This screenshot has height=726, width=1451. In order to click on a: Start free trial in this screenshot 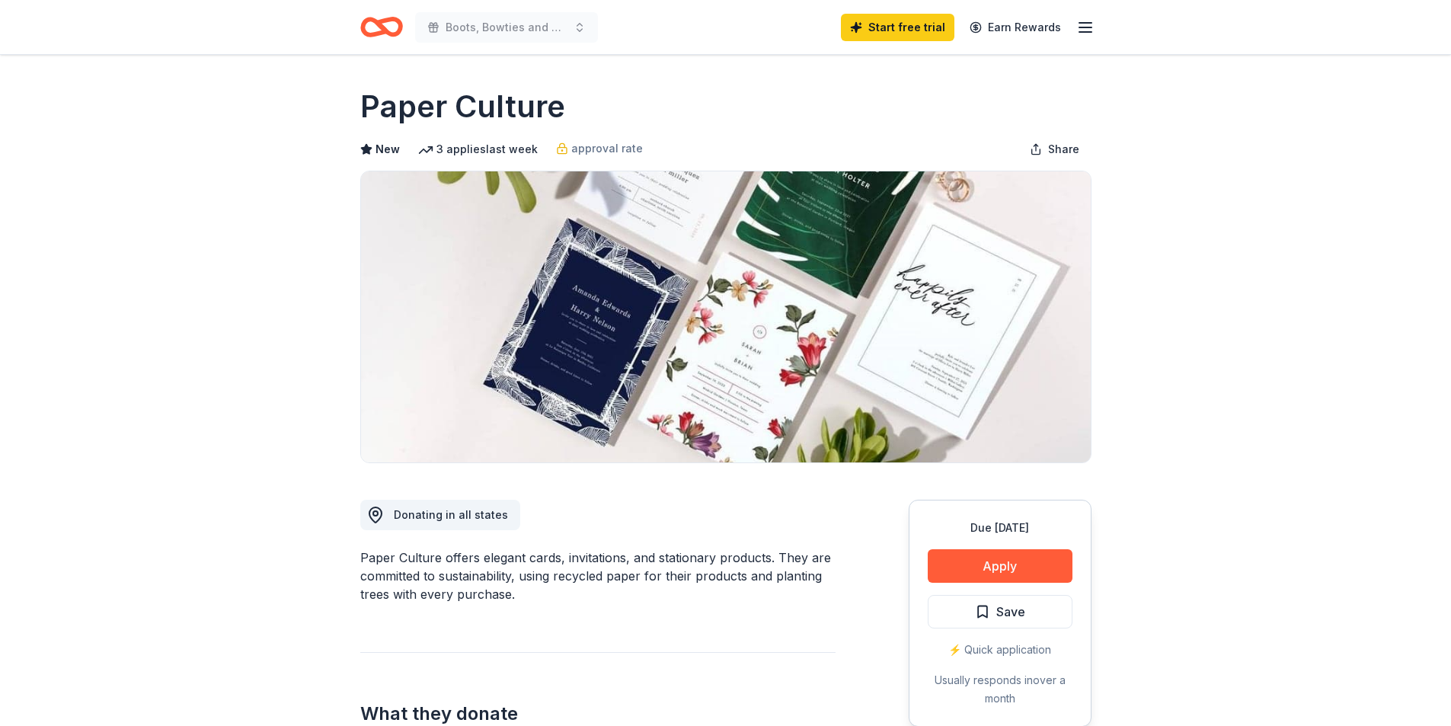, I will do `click(897, 27)`.